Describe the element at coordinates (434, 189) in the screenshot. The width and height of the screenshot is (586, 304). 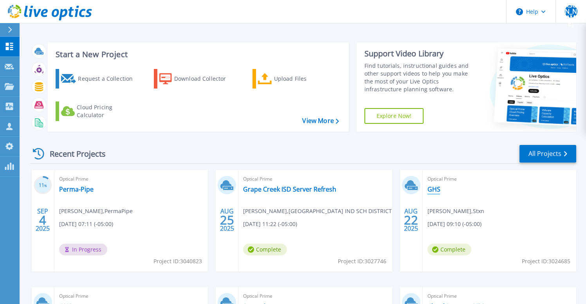
I see `a: GHS` at that location.